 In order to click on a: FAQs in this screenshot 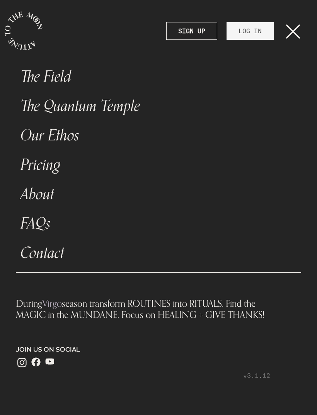, I will do `click(159, 224)`.